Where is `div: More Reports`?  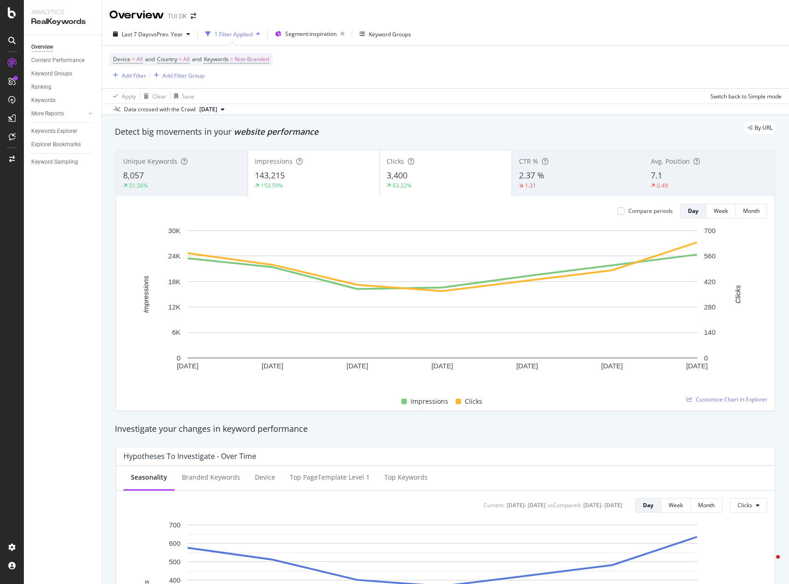
div: More Reports is located at coordinates (47, 114).